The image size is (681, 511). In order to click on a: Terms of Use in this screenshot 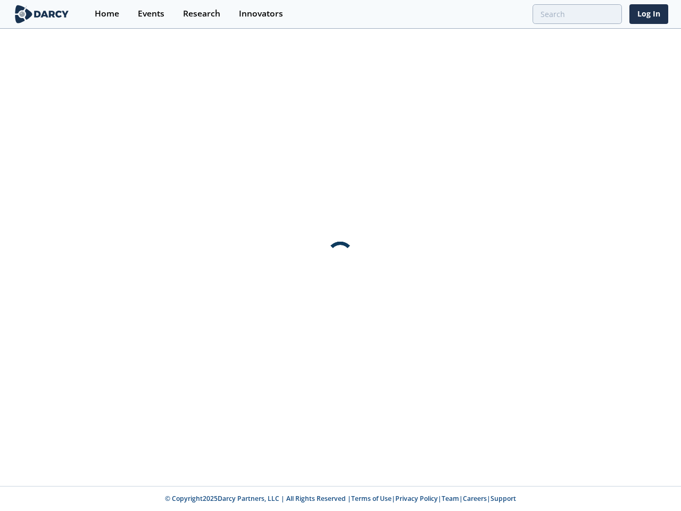, I will do `click(372, 498)`.